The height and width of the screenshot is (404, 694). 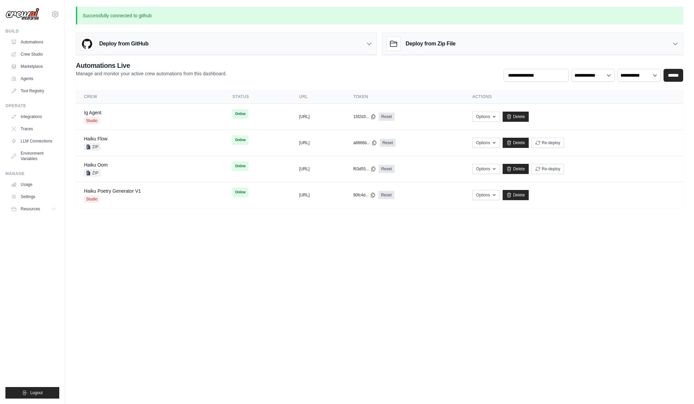 I want to click on th: Actions, so click(x=574, y=97).